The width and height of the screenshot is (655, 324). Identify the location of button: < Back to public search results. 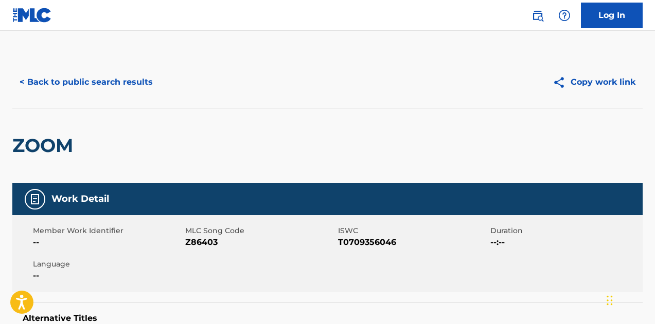
(86, 82).